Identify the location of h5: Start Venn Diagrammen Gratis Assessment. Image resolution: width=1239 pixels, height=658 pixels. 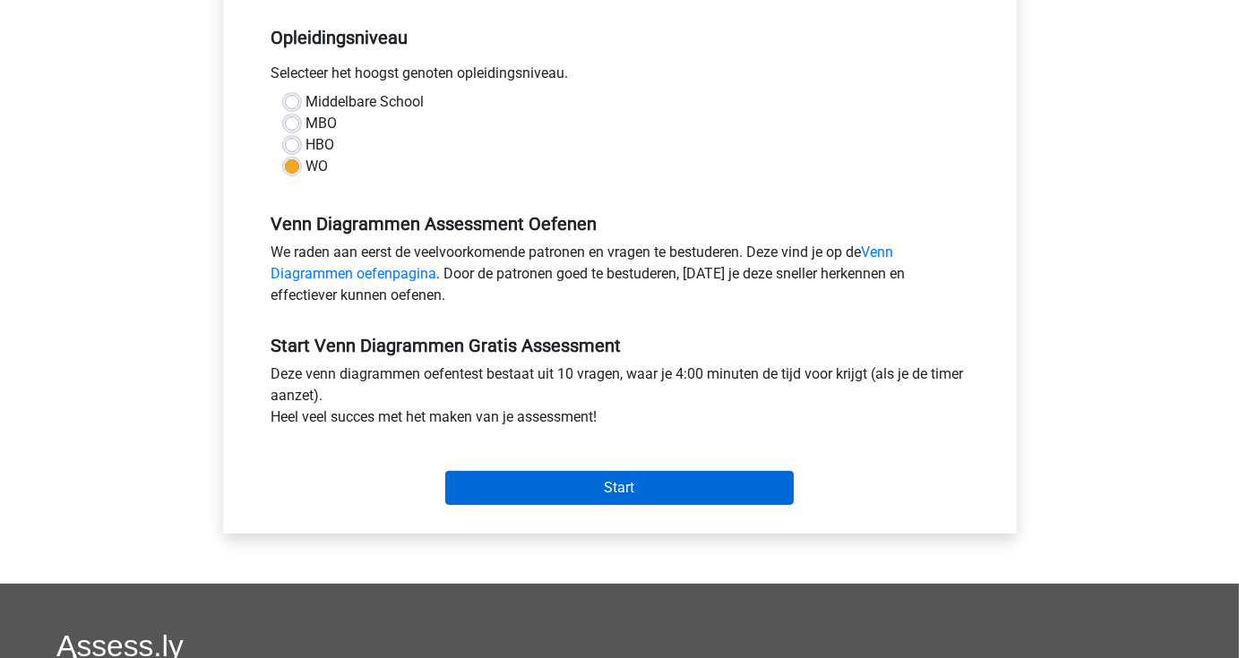
(620, 346).